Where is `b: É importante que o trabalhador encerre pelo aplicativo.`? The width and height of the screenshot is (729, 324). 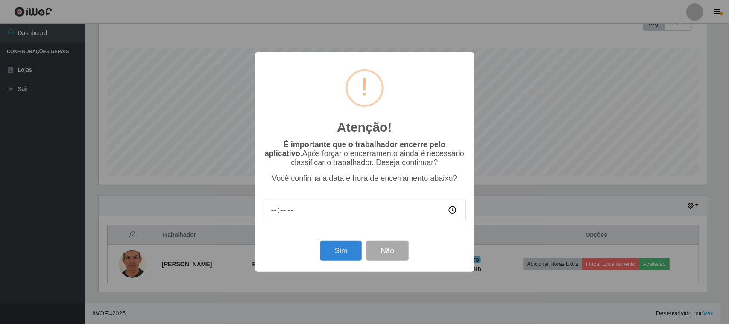 b: É importante que o trabalhador encerre pelo aplicativo. is located at coordinates (355, 149).